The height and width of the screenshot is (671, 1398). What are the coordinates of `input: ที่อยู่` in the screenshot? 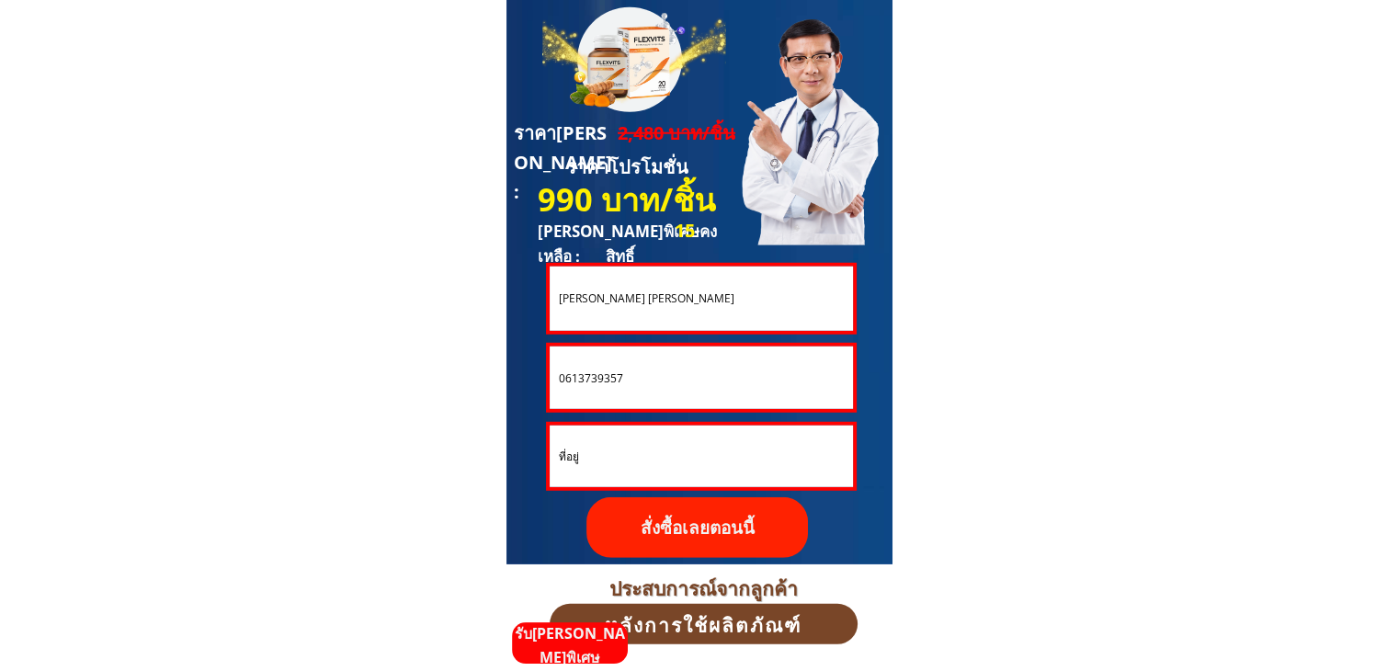 It's located at (702, 456).